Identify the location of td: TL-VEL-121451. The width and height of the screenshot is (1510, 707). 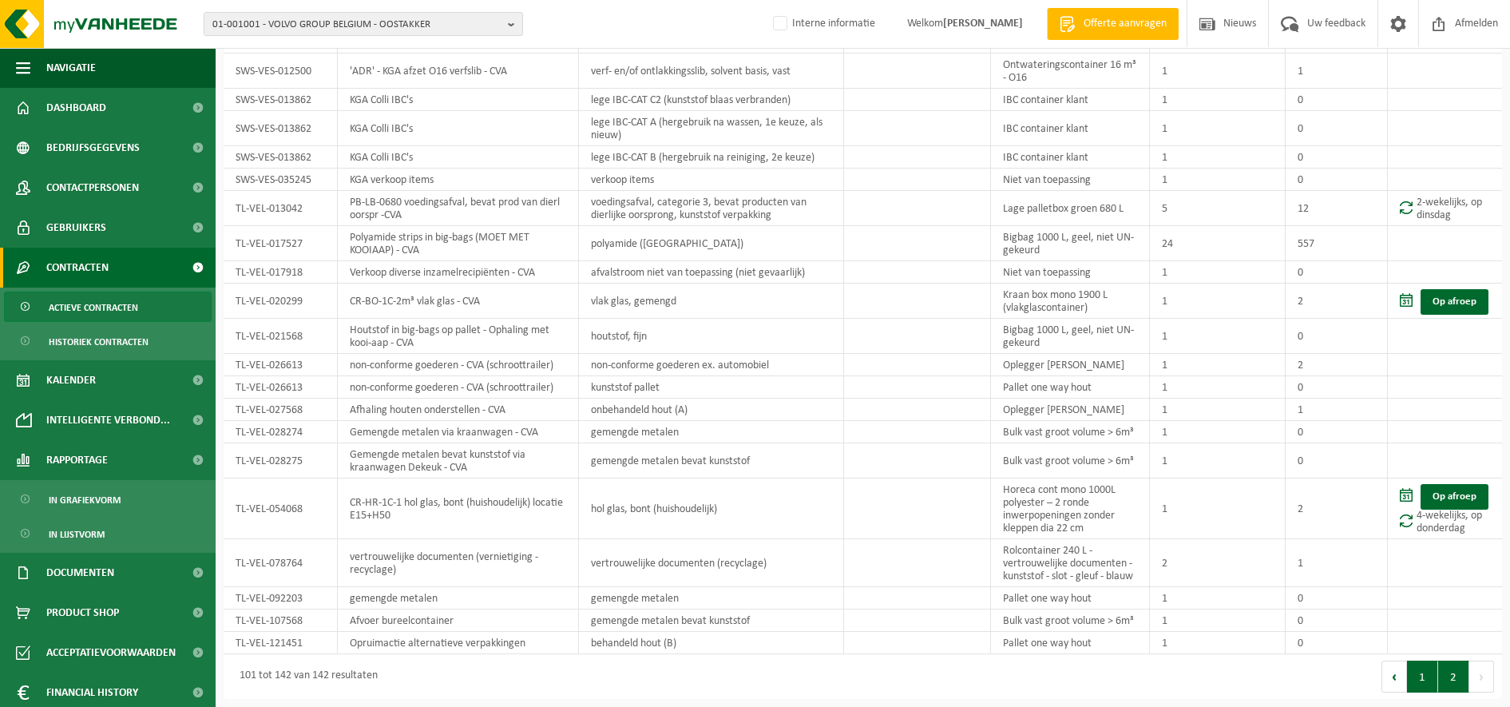
(280, 643).